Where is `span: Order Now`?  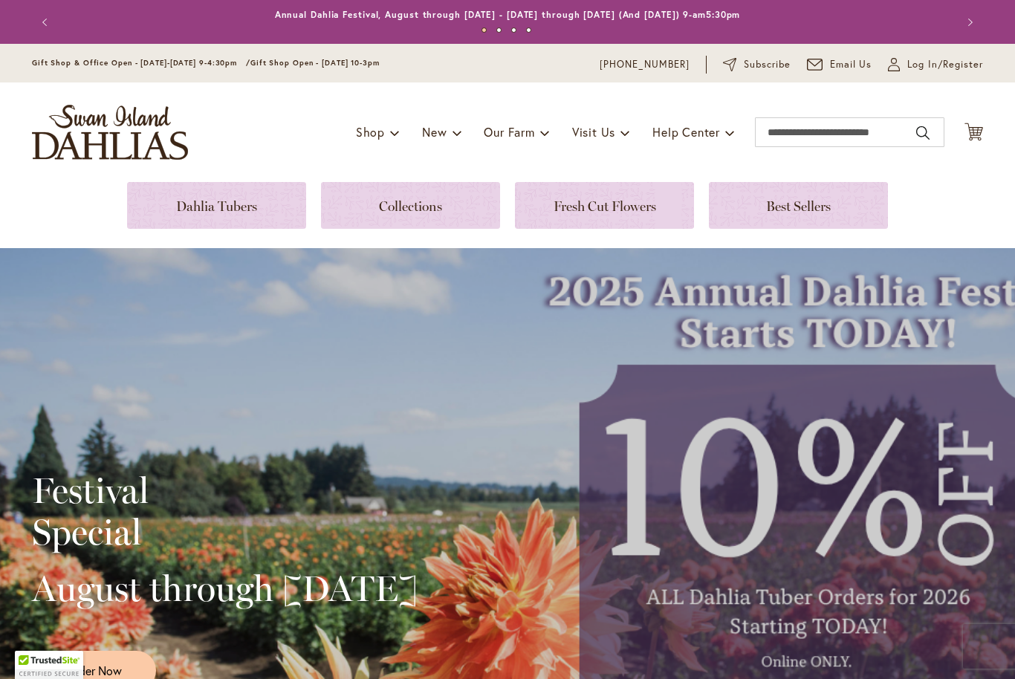
span: Order Now is located at coordinates (94, 670).